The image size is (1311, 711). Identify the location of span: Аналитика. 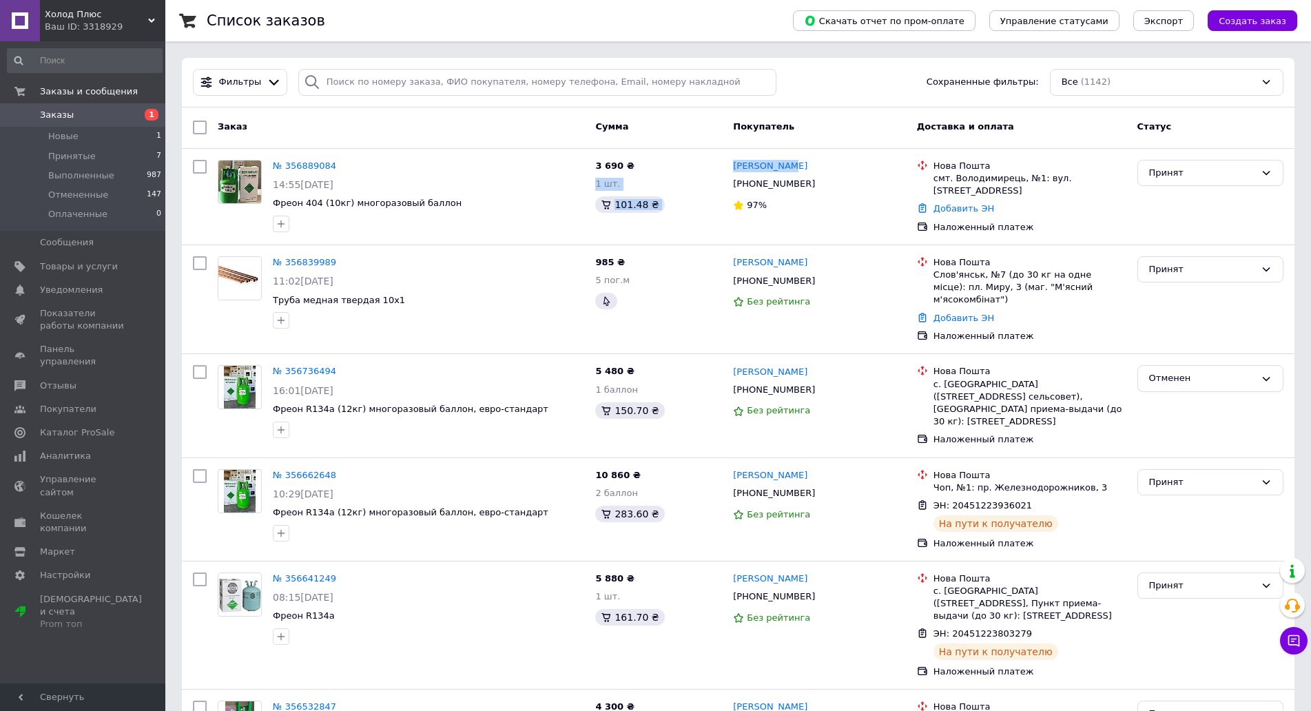
(65, 456).